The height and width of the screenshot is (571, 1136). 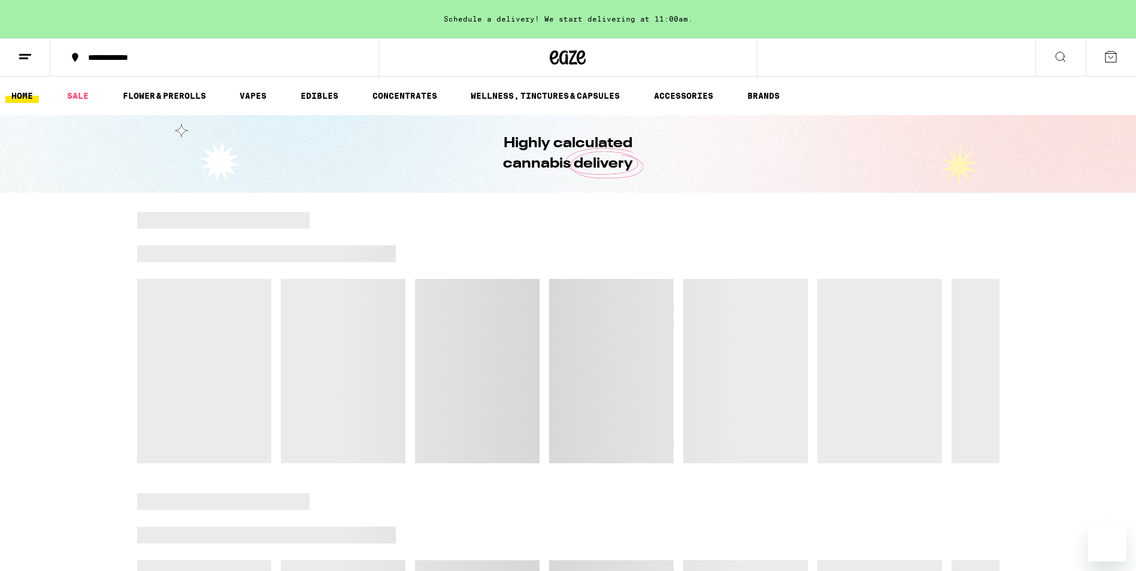 I want to click on a: BRANDS, so click(x=763, y=96).